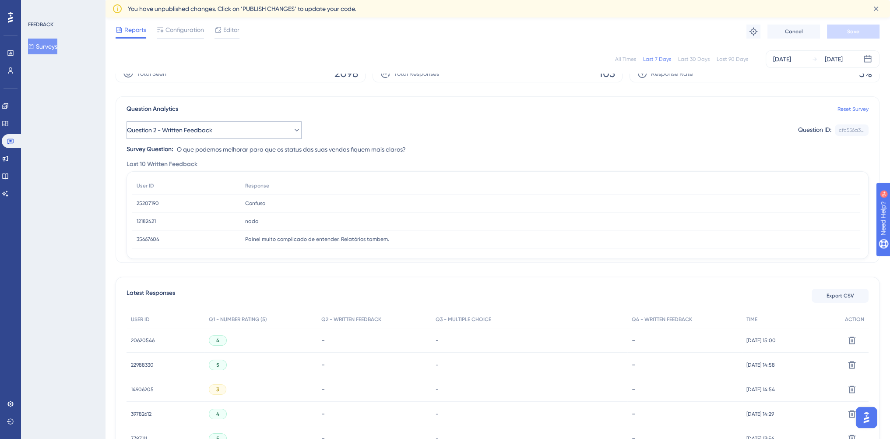 The width and height of the screenshot is (890, 439). What do you see at coordinates (143, 340) in the screenshot?
I see `span: 20620546` at bounding box center [143, 340].